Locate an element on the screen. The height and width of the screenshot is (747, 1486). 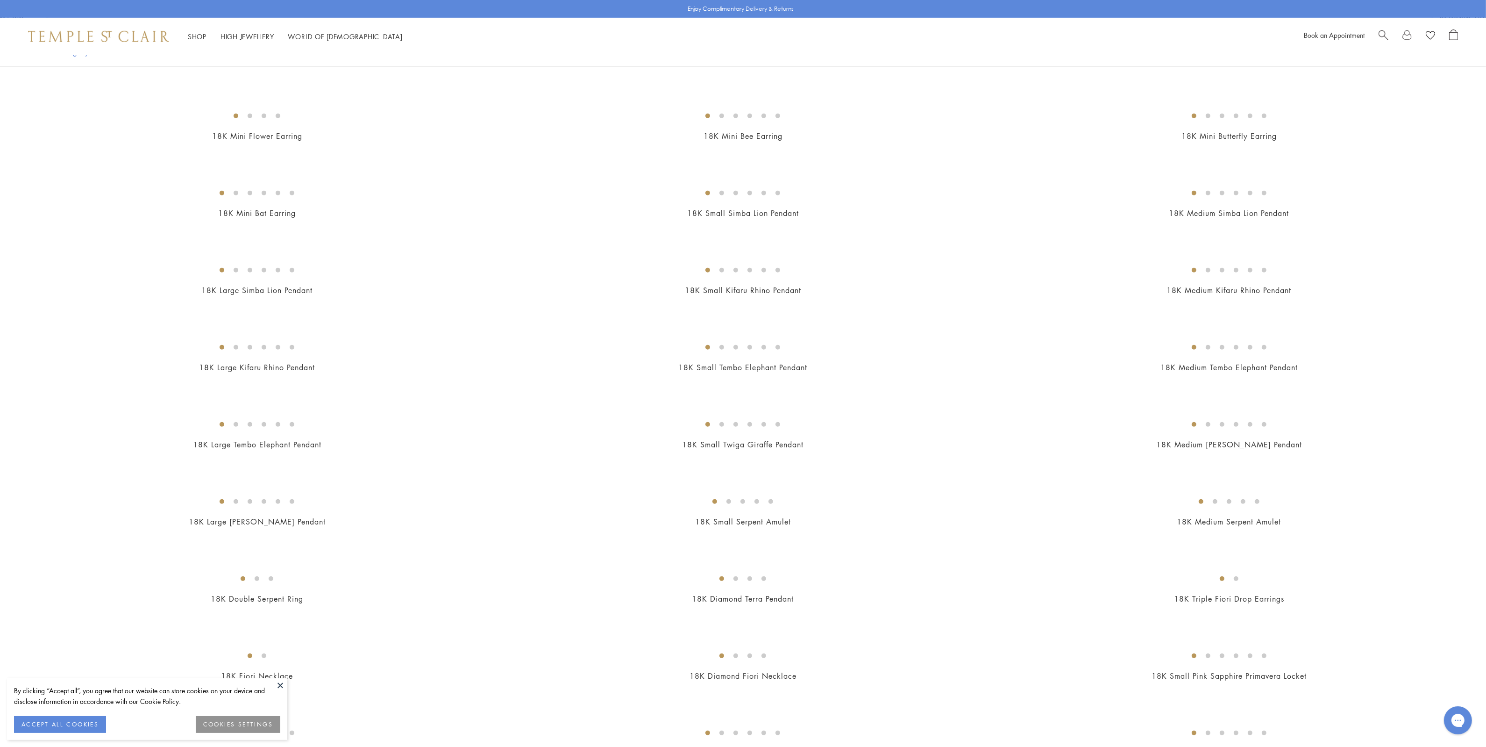
a: Book an Appointment is located at coordinates (1334, 35).